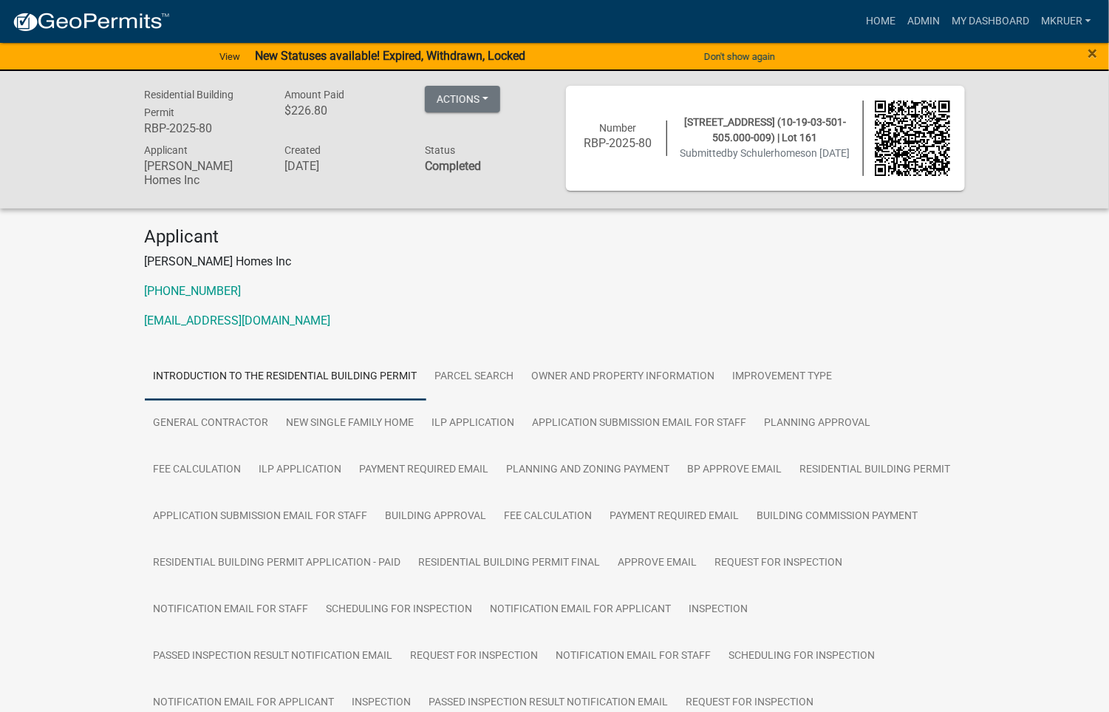 Image resolution: width=1109 pixels, height=712 pixels. Describe the element at coordinates (436, 516) in the screenshot. I see `a: Building Approval` at that location.